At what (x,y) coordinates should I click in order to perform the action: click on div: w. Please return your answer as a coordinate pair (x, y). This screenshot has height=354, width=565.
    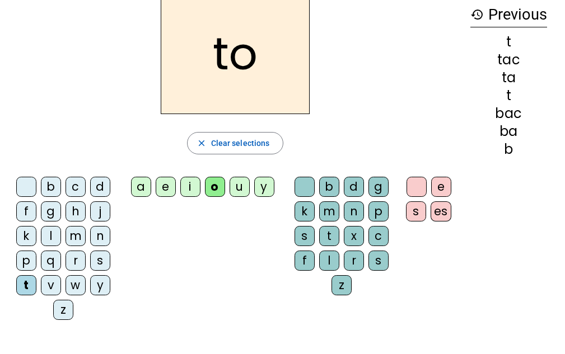
    Looking at the image, I should click on (76, 285).